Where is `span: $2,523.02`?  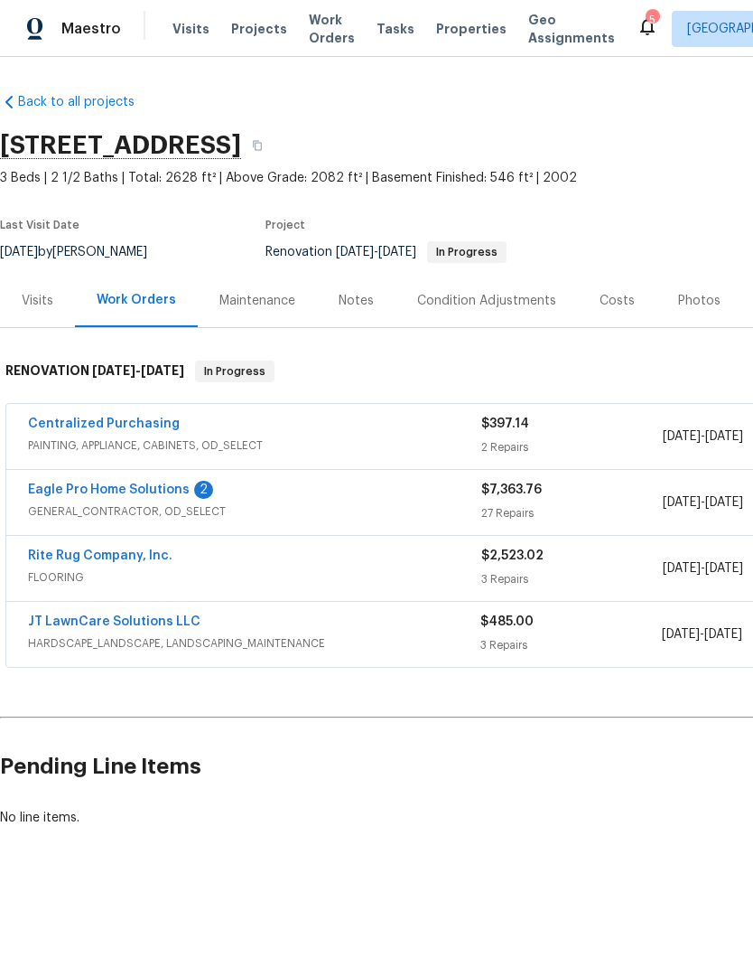
span: $2,523.02 is located at coordinates (512, 556).